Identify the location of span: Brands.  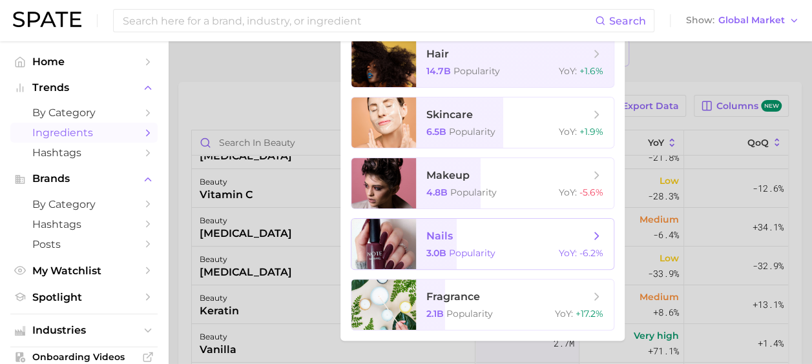
(84, 179).